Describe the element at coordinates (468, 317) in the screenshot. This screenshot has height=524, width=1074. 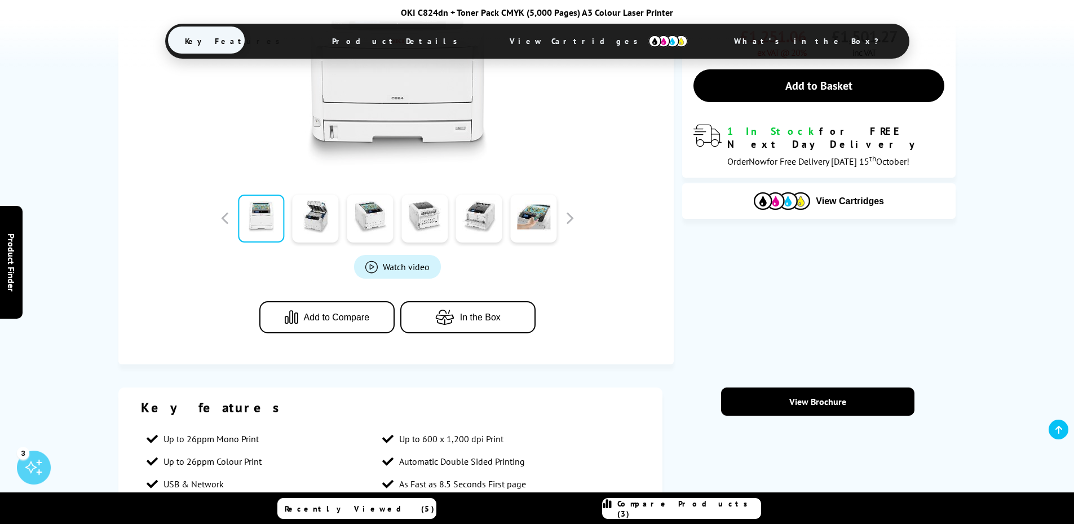
I see `button: In the Box` at that location.